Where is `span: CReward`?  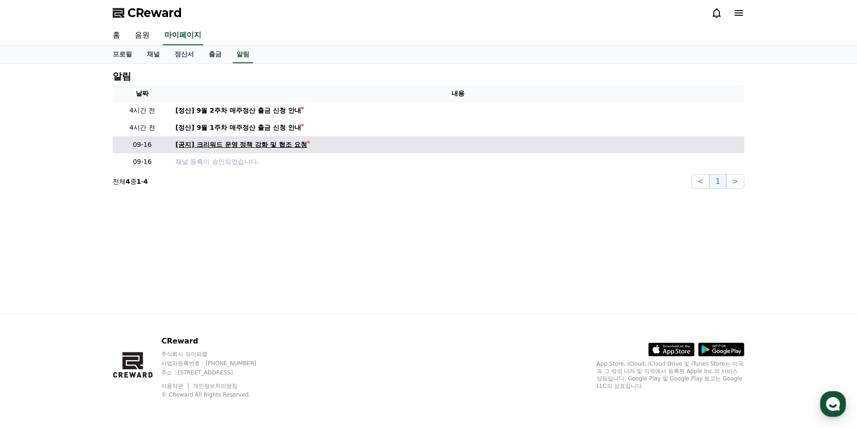 span: CReward is located at coordinates (155, 13).